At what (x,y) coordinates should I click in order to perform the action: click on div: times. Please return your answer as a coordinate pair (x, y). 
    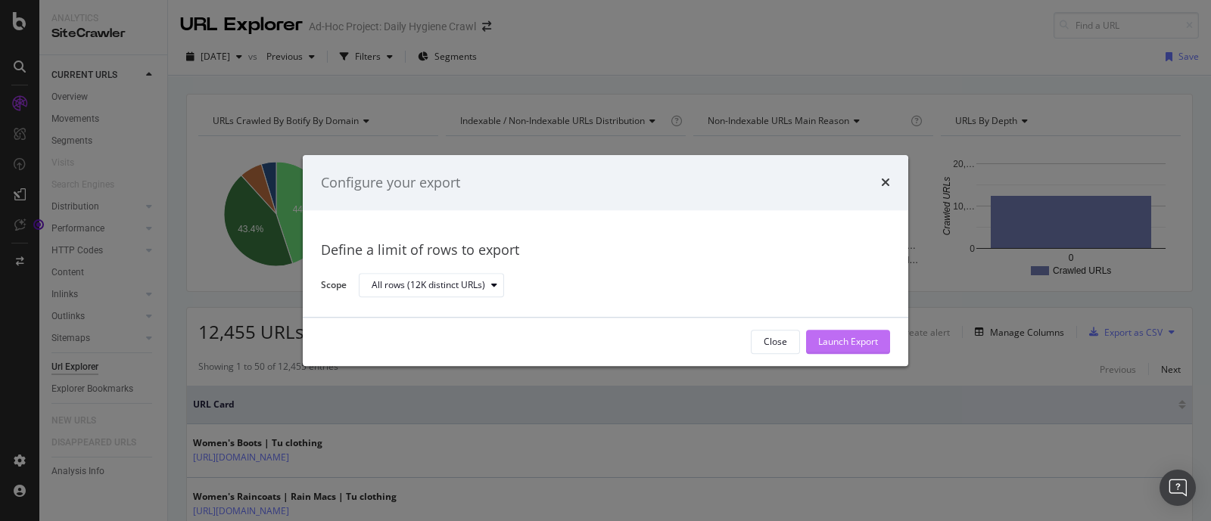
    Looking at the image, I should click on (885, 183).